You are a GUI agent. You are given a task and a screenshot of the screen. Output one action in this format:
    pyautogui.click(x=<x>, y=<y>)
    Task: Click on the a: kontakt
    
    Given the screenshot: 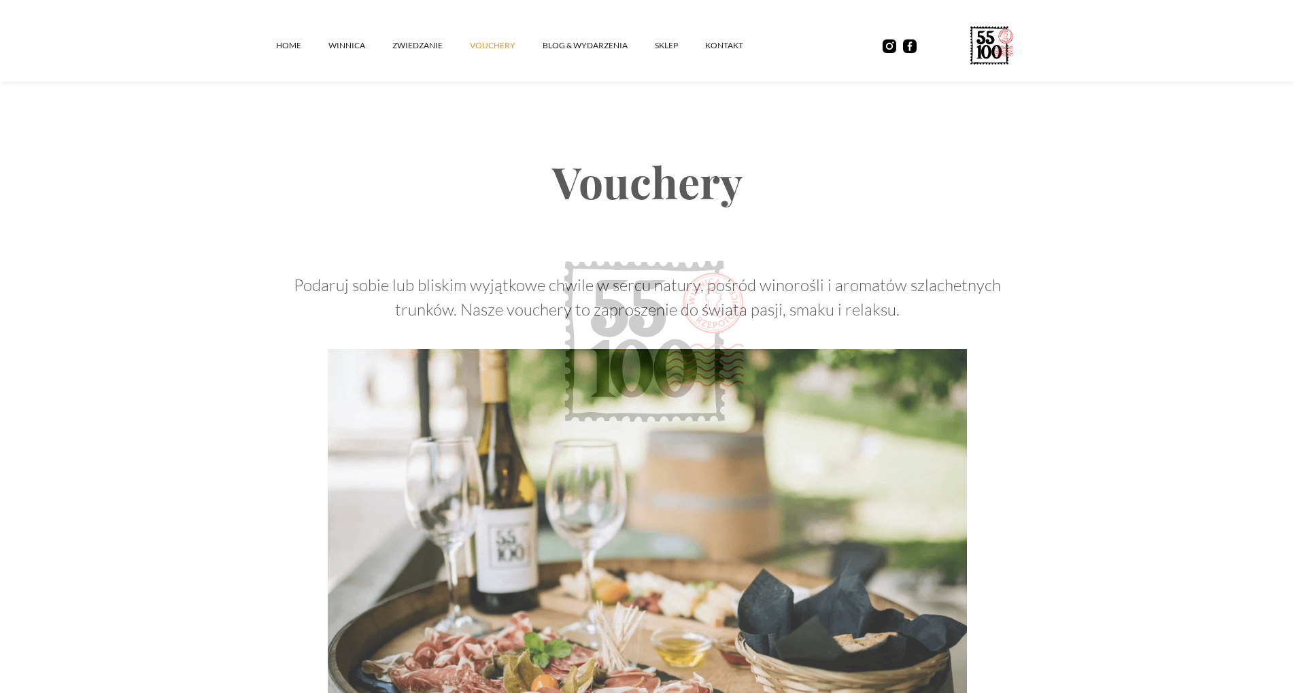 What is the action you would take?
    pyautogui.click(x=738, y=46)
    